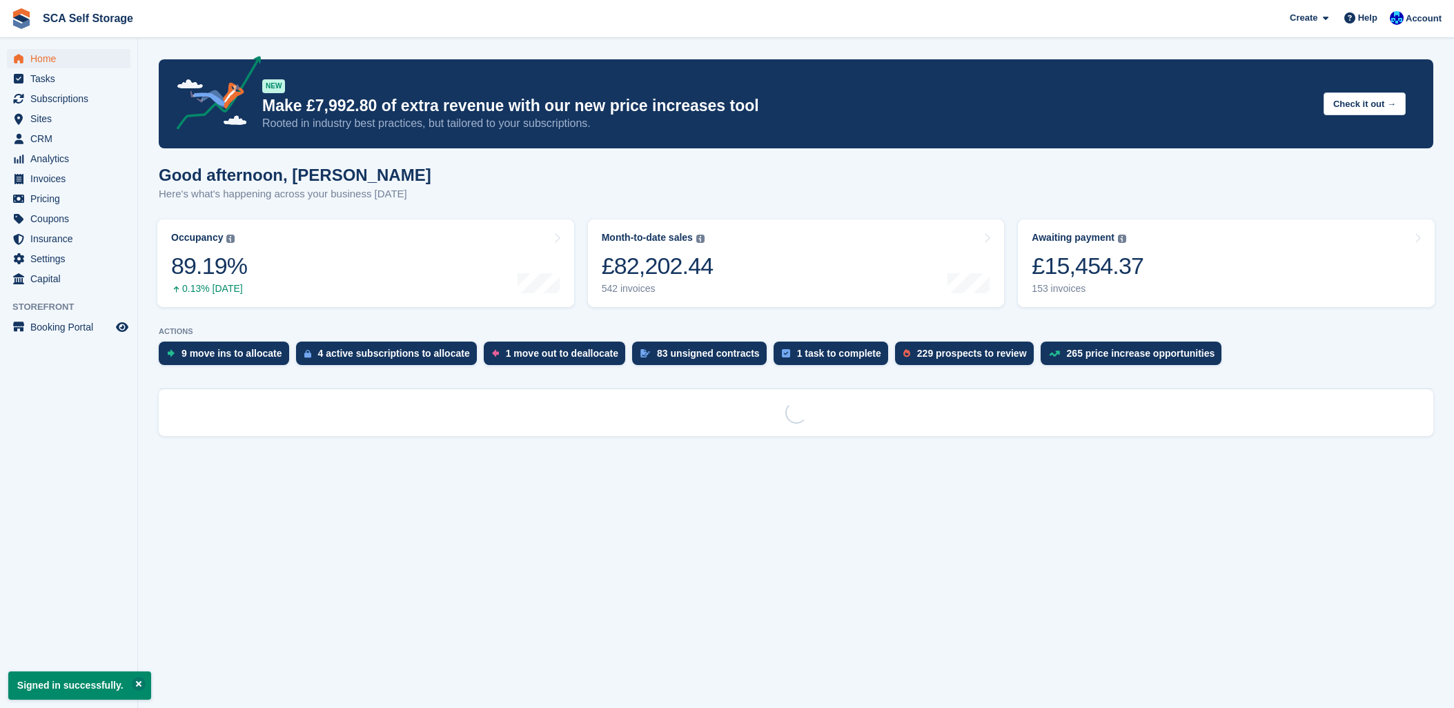 This screenshot has height=708, width=1454. I want to click on span: CRM, so click(72, 139).